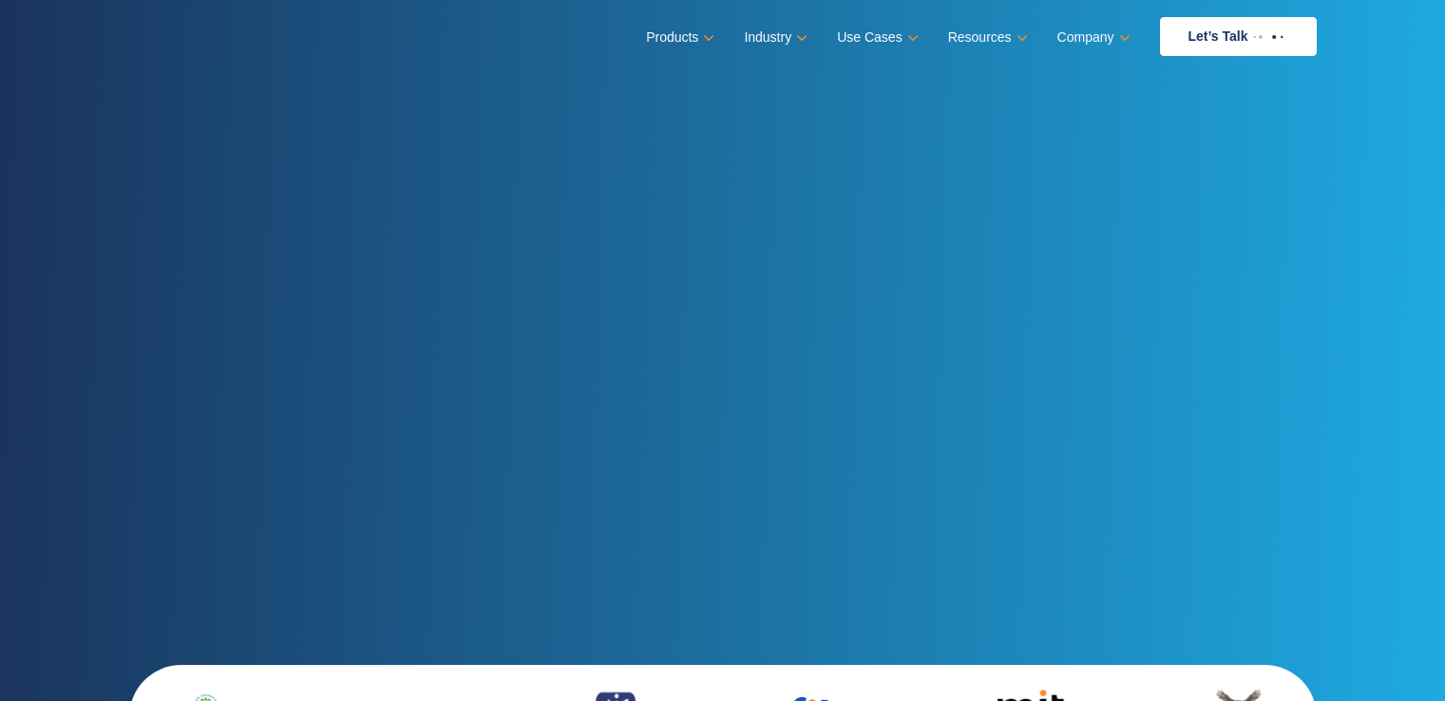 The height and width of the screenshot is (701, 1445). What do you see at coordinates (986, 37) in the screenshot?
I see `a: Resources` at bounding box center [986, 37].